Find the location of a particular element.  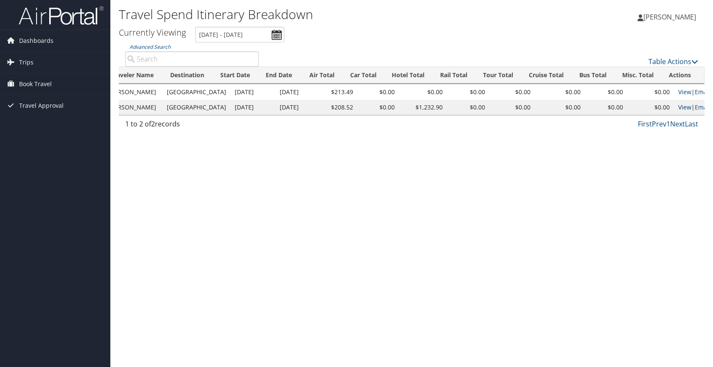

h1: Travel Spend Itinerary Breakdown is located at coordinates (314, 14).